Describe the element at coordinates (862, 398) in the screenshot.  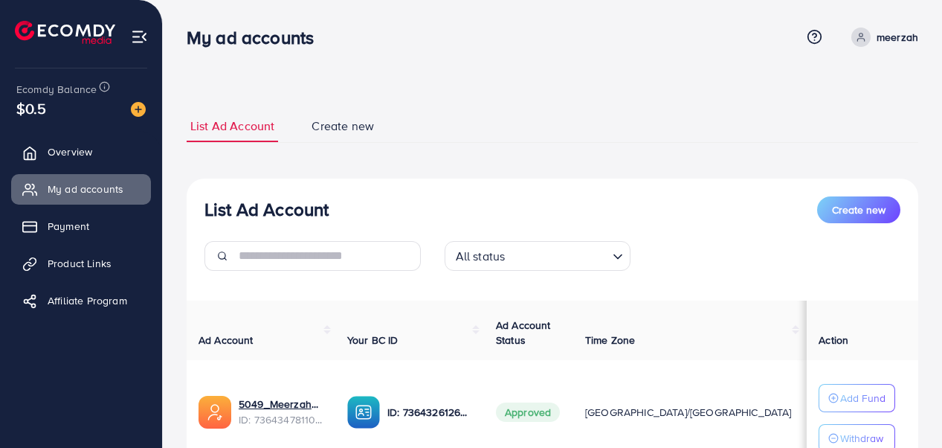
I see `p: Add Fund` at that location.